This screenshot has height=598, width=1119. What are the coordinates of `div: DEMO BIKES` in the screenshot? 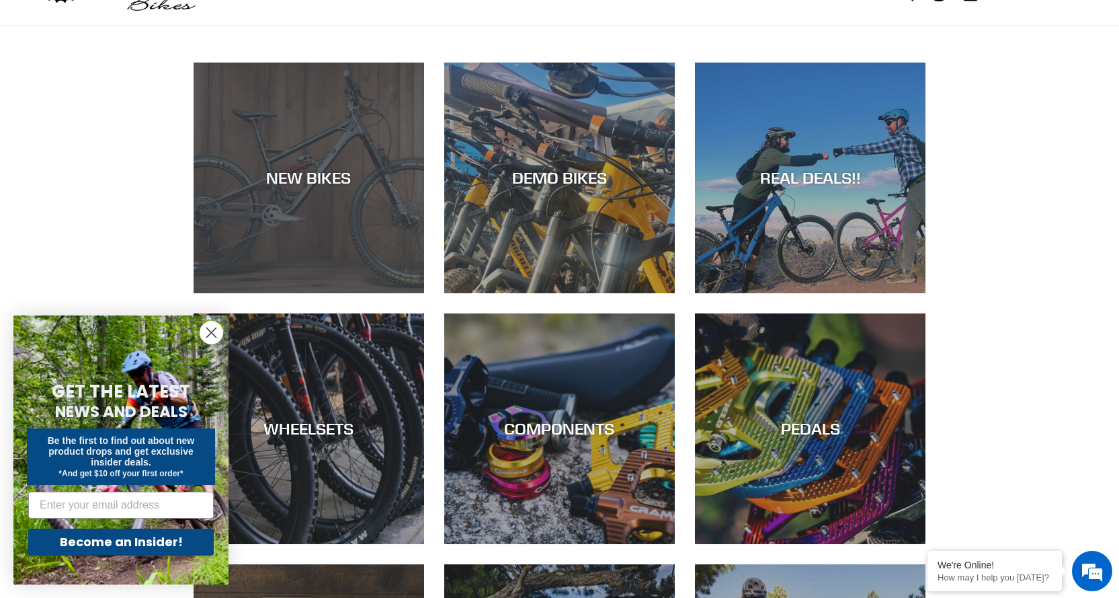 It's located at (559, 177).